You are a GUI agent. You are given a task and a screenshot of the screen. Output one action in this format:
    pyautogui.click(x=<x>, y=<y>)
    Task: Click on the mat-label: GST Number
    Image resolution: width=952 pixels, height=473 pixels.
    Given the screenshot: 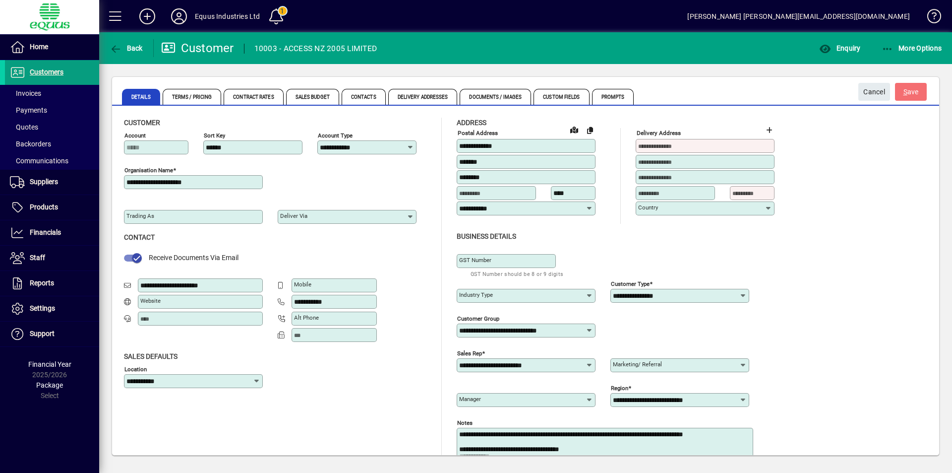 What is the action you would take?
    pyautogui.click(x=475, y=260)
    